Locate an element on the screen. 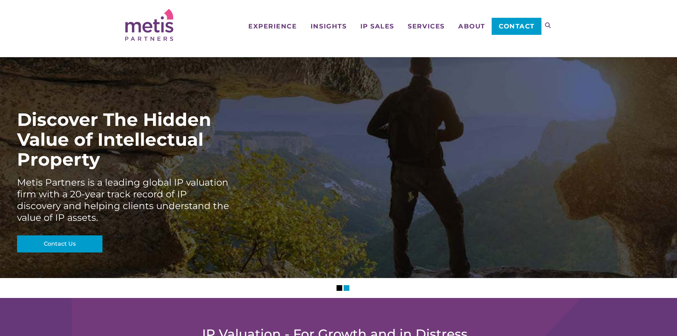 The image size is (677, 336). a: Contact Us is located at coordinates (60, 244).